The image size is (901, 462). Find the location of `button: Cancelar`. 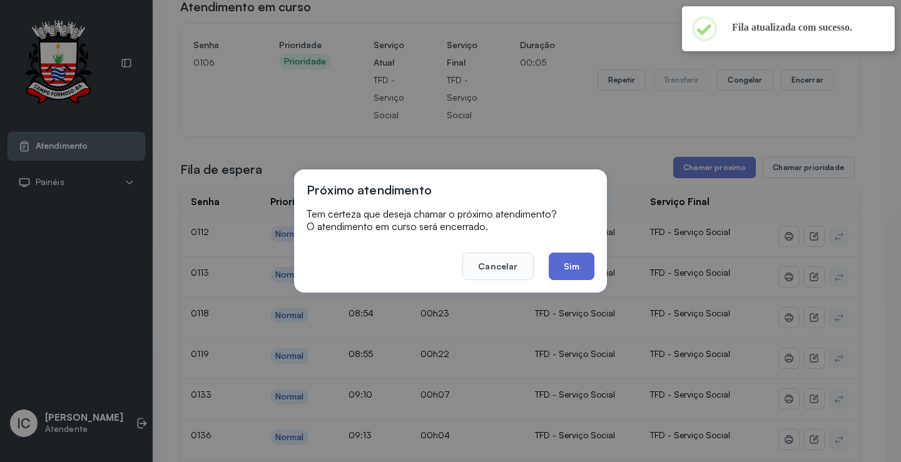

button: Cancelar is located at coordinates (498, 267).